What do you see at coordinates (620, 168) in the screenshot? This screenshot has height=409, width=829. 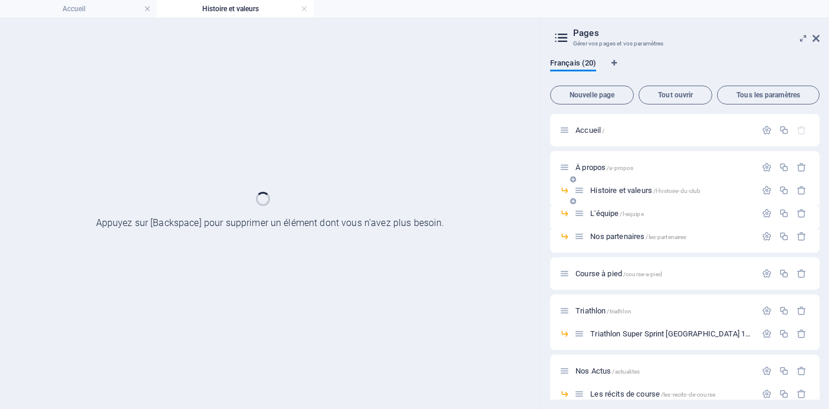 I see `span: /a-propos` at bounding box center [620, 168].